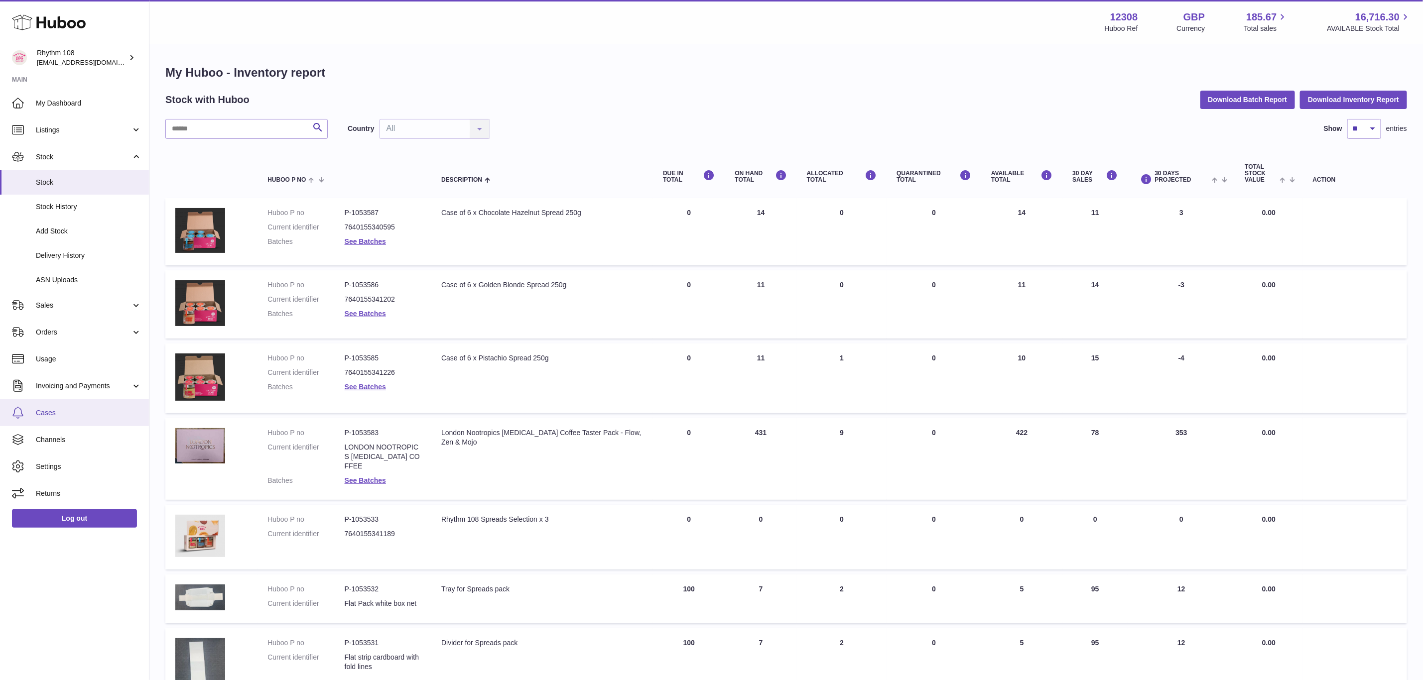 The width and height of the screenshot is (1423, 680). I want to click on span: AVAILABLE Stock Total, so click(1369, 28).